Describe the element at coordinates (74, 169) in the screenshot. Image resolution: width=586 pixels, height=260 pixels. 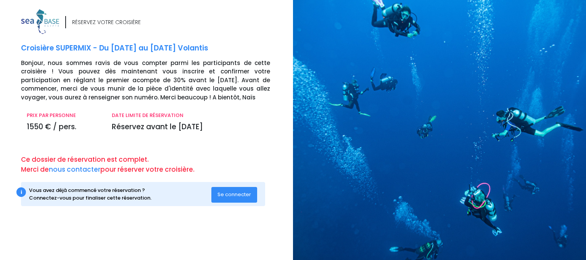
I see `a: nous contacter` at that location.